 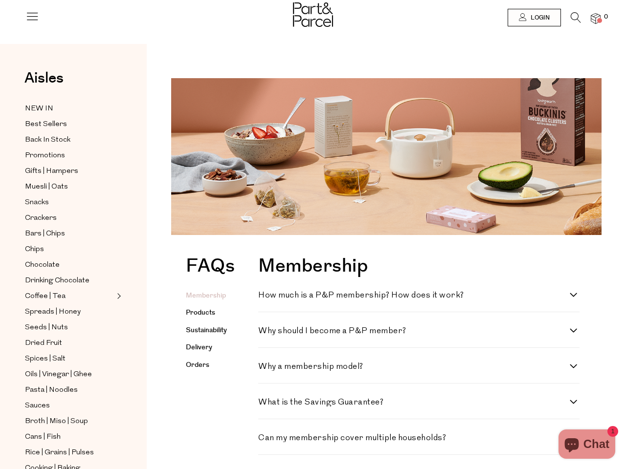 What do you see at coordinates (606, 17) in the screenshot?
I see `span: 0` at bounding box center [606, 17].